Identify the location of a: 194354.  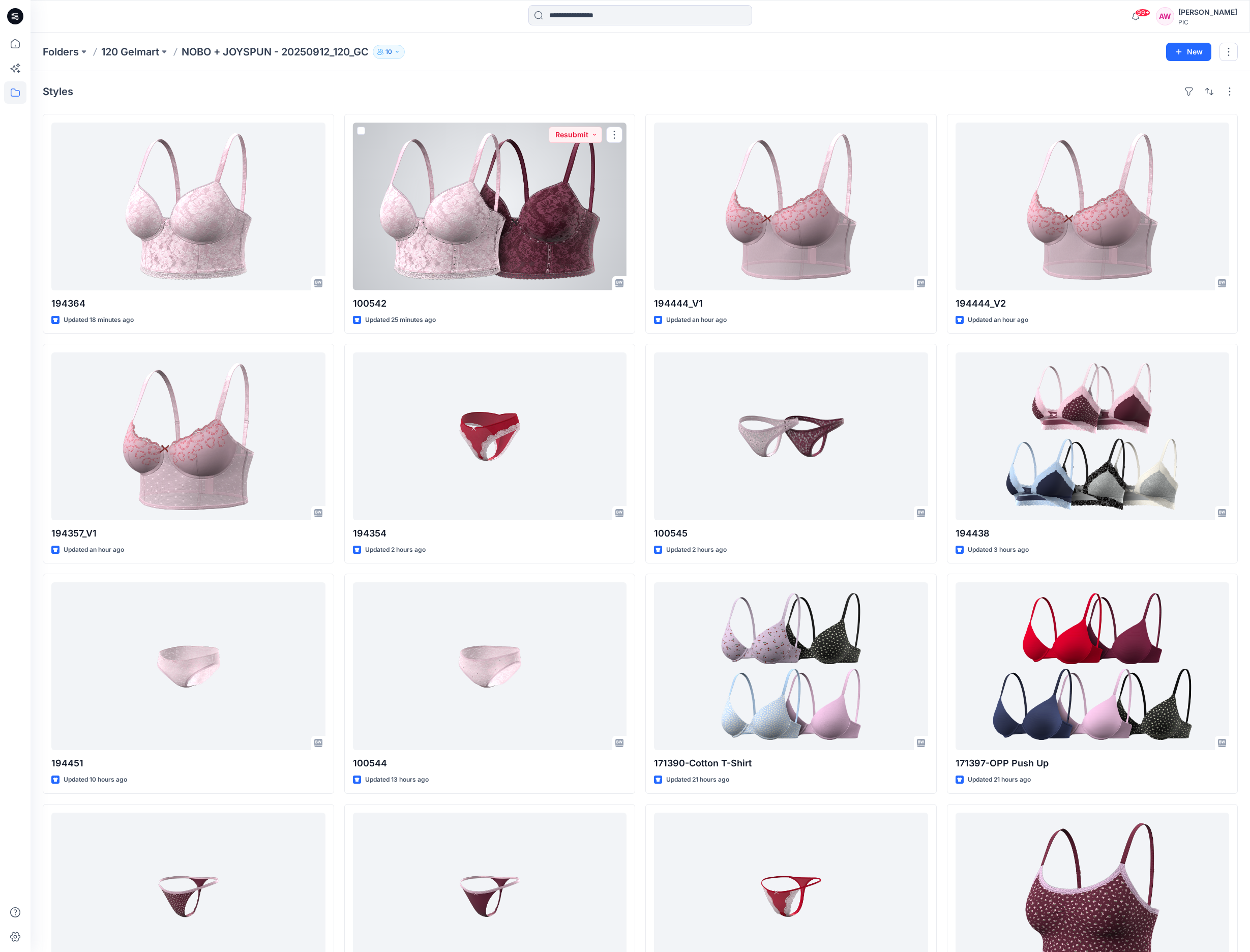
(490, 436).